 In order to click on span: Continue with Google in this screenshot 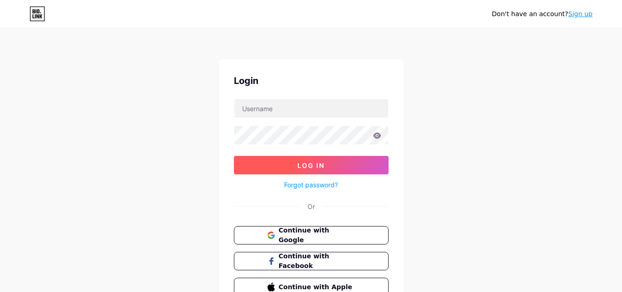, I will do `click(316, 235)`.